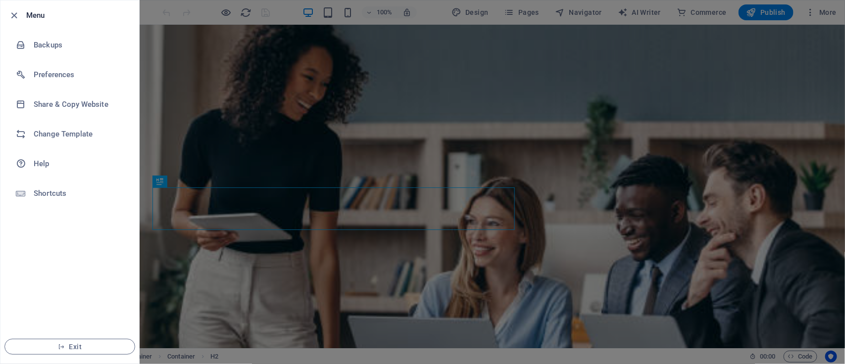  I want to click on span: Exit, so click(70, 347).